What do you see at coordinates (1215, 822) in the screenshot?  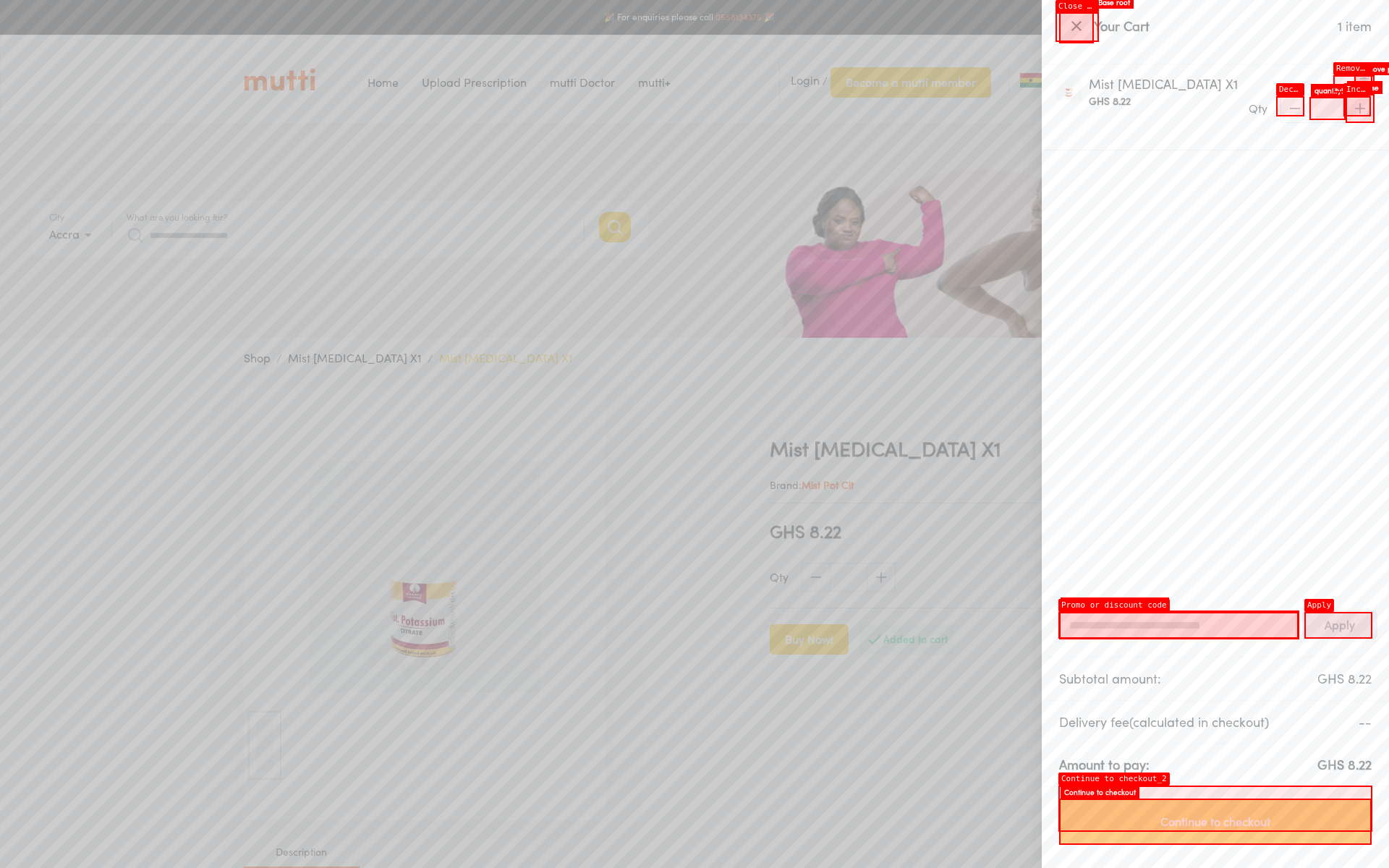 I see `span: Continue to checkout` at bounding box center [1215, 822].